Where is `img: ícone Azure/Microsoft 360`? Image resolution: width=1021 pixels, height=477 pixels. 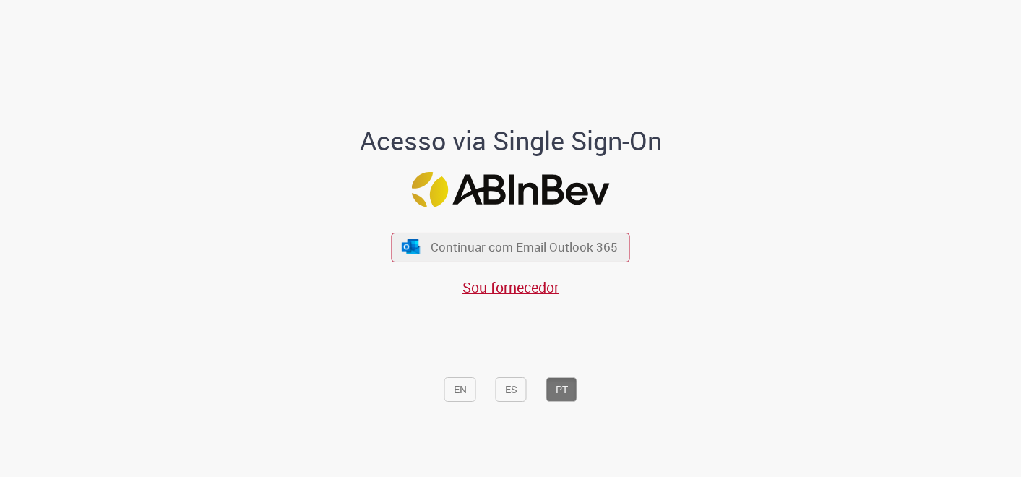
img: ícone Azure/Microsoft 360 is located at coordinates (411, 246).